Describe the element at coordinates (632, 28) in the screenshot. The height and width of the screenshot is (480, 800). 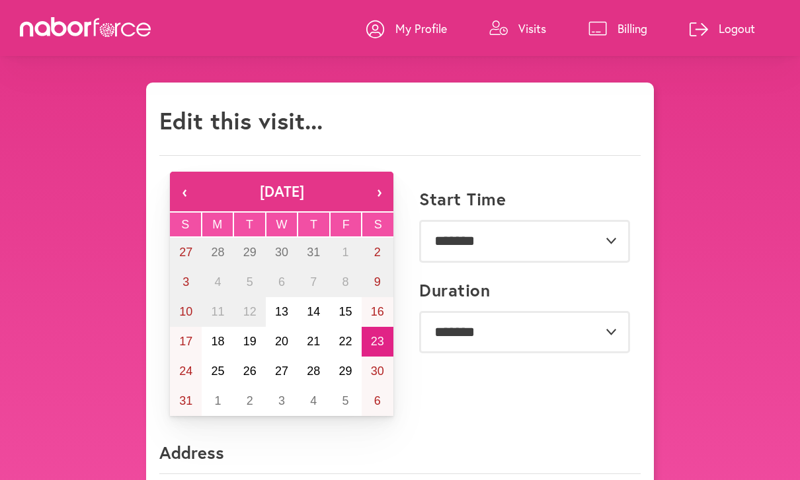
I see `p: Billing` at that location.